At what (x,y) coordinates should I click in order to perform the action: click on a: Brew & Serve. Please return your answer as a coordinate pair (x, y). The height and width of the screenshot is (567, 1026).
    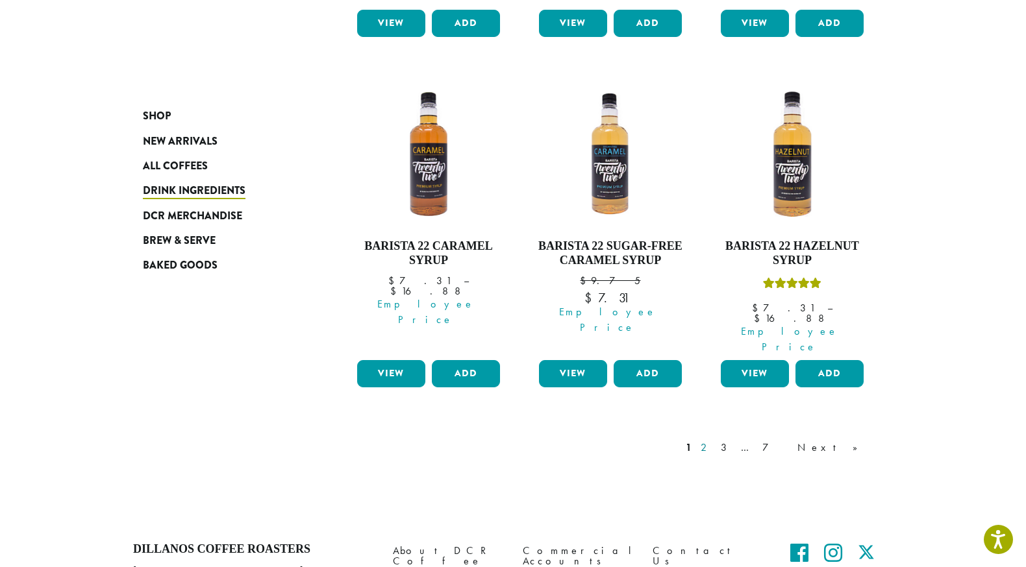
    Looking at the image, I should click on (221, 241).